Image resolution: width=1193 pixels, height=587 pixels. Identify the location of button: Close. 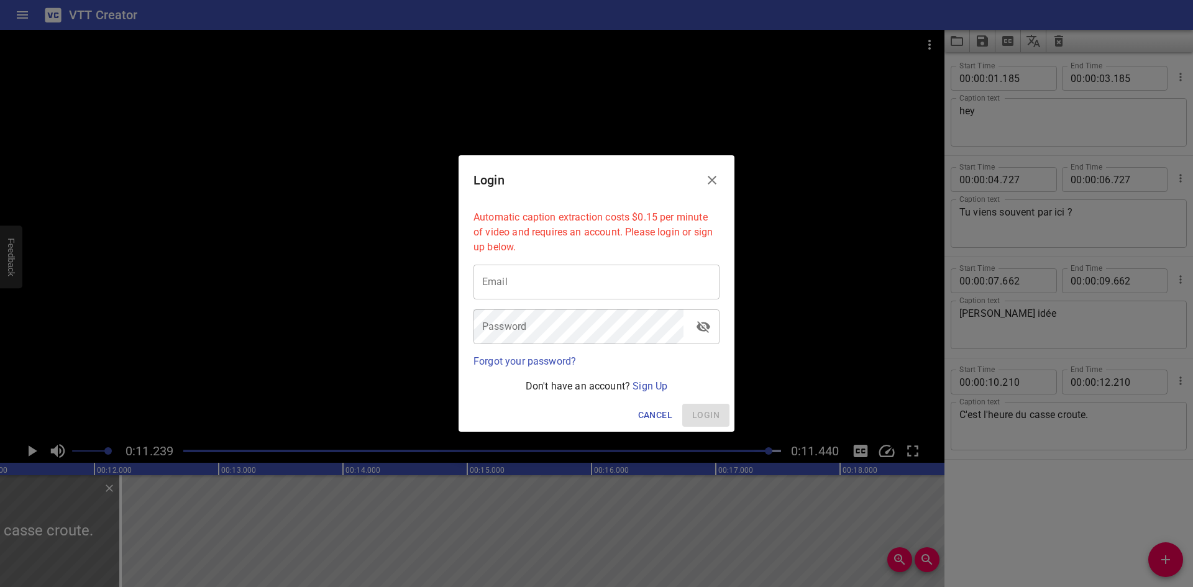
(712, 180).